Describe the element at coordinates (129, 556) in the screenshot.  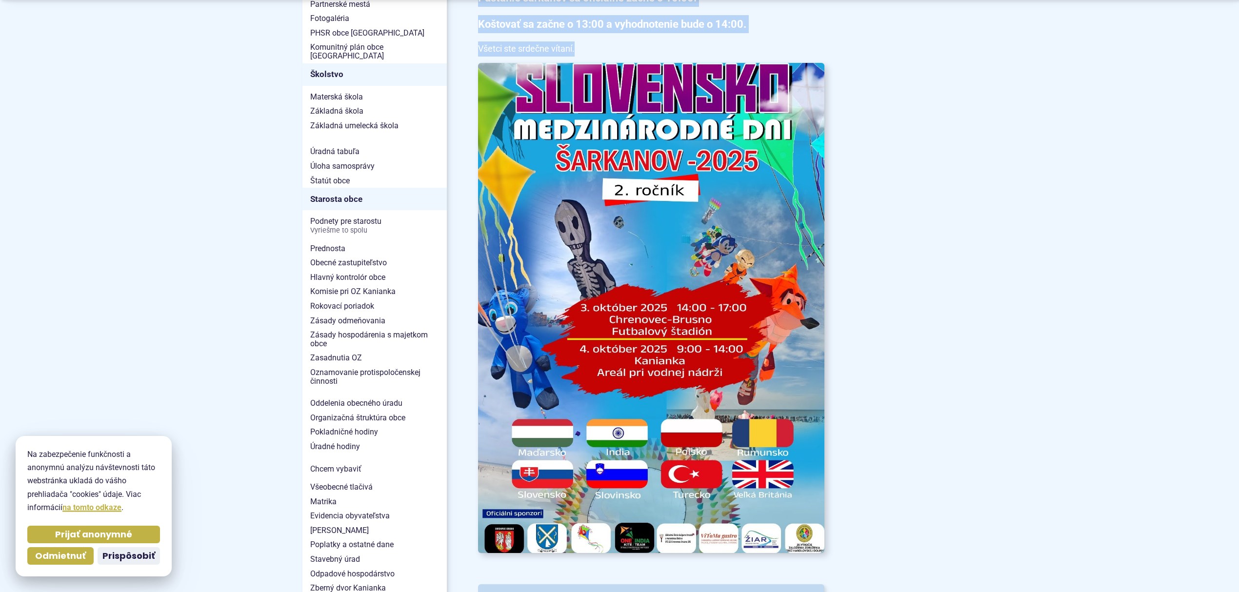
I see `button: Prispôsobiť` at that location.